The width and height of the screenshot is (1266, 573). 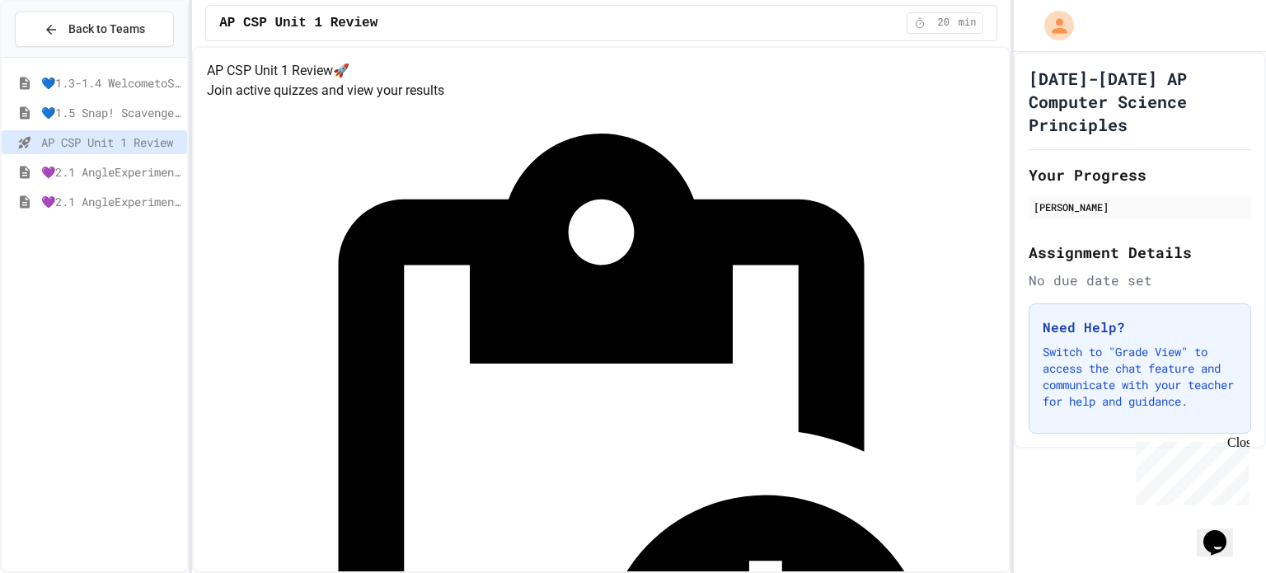 I want to click on span: 💜2.1 AngleExperiments1, so click(x=110, y=171).